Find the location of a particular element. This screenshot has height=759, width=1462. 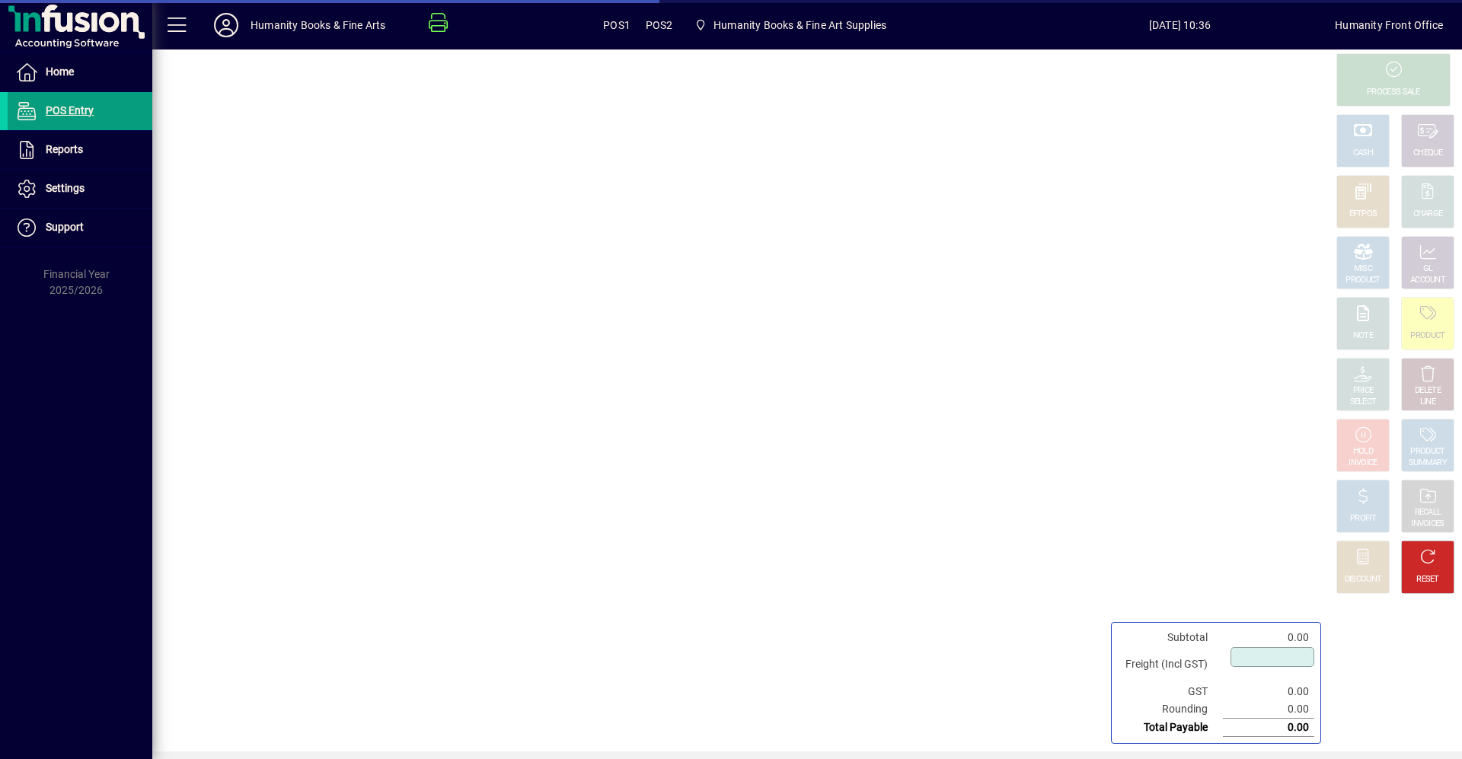

div: MISC is located at coordinates (1363, 269).